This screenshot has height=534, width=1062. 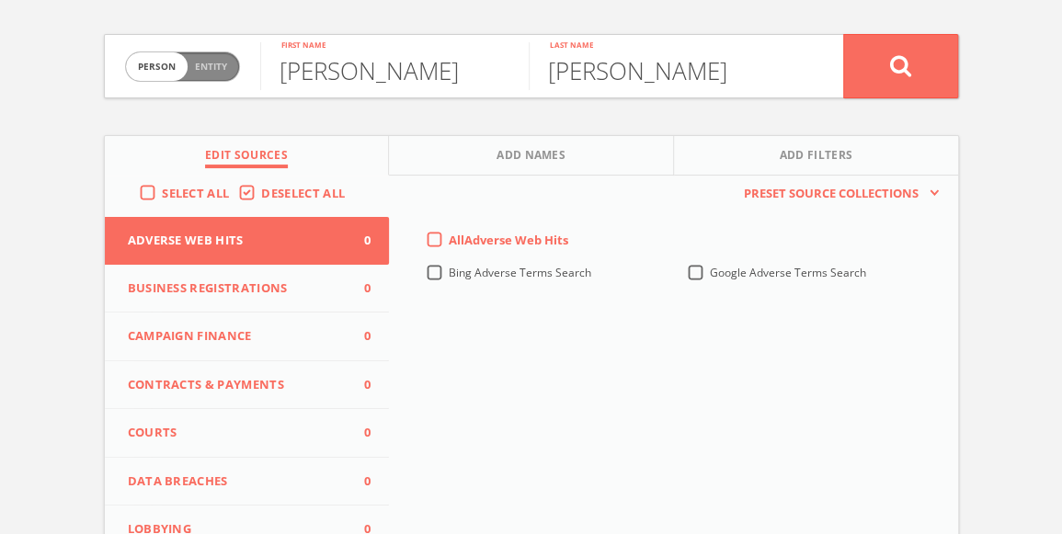 I want to click on span: Courts, so click(x=235, y=433).